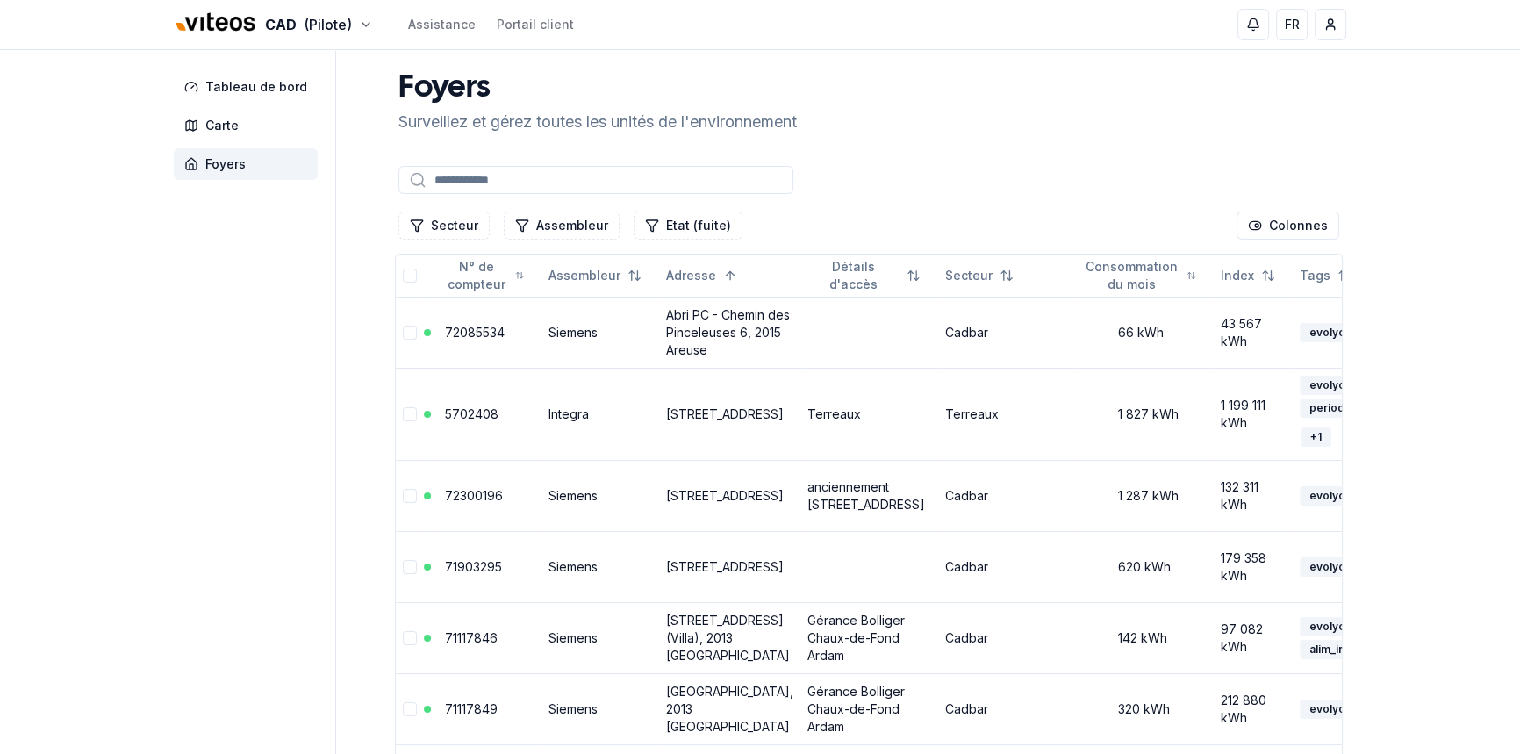  What do you see at coordinates (471, 708) in the screenshot?
I see `a: 71117849` at bounding box center [471, 708].